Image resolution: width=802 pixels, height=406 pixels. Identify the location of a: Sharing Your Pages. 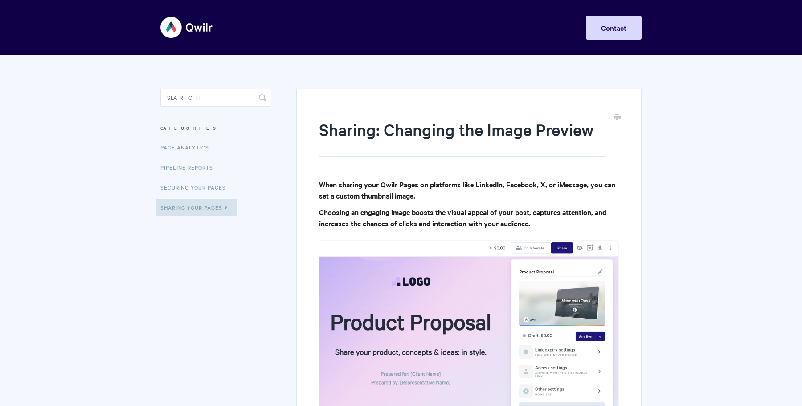
(197, 207).